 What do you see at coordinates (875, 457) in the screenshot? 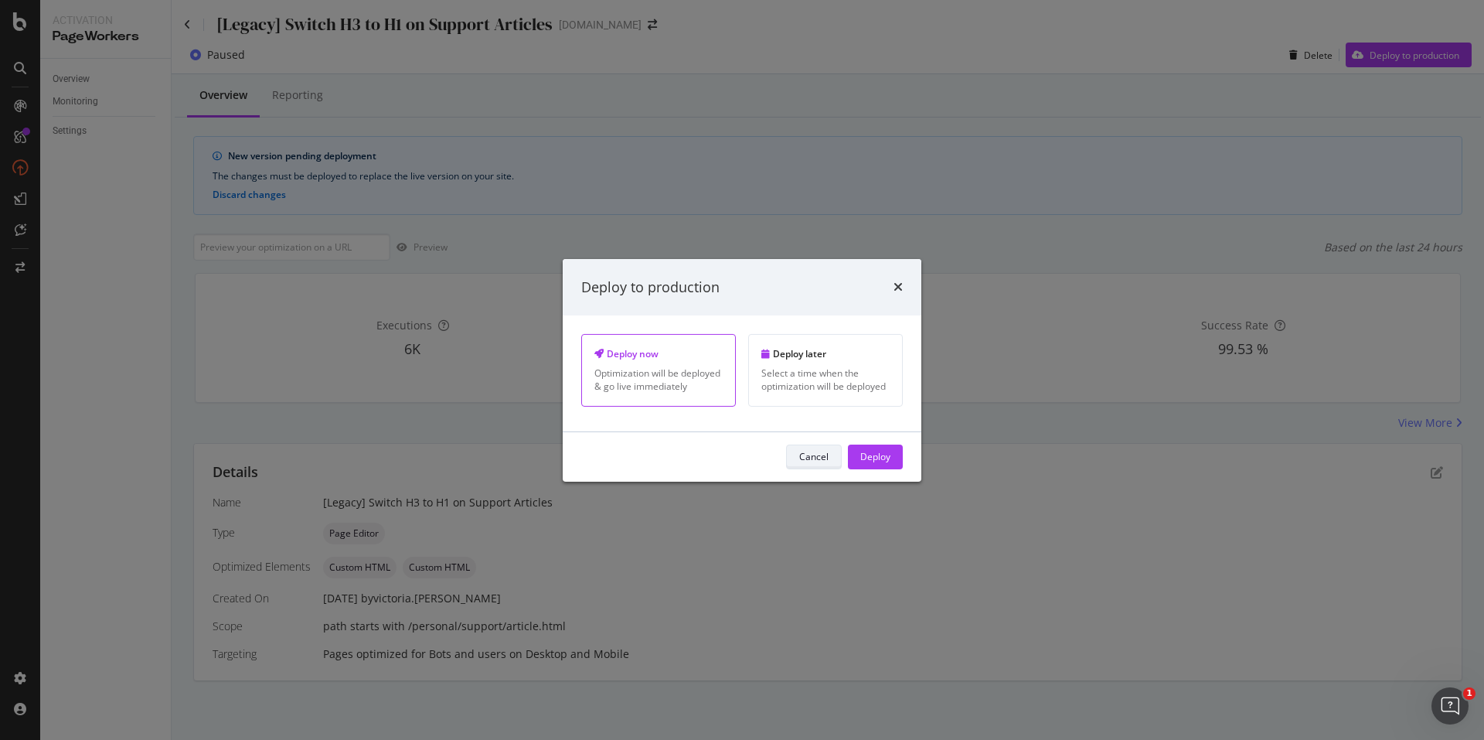
I see `button: Deploy` at bounding box center [875, 457].